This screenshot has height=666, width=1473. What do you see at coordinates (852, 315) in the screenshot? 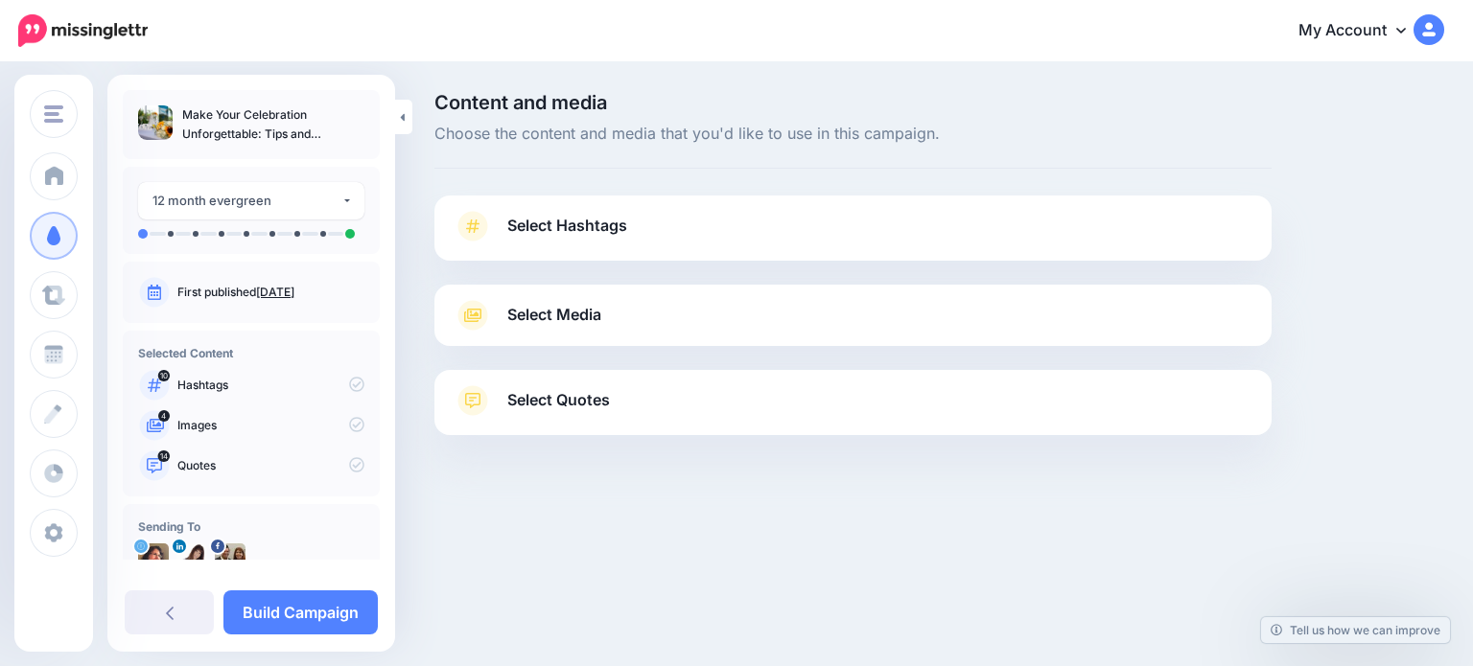
I see `a: Select Media` at bounding box center [852, 315].